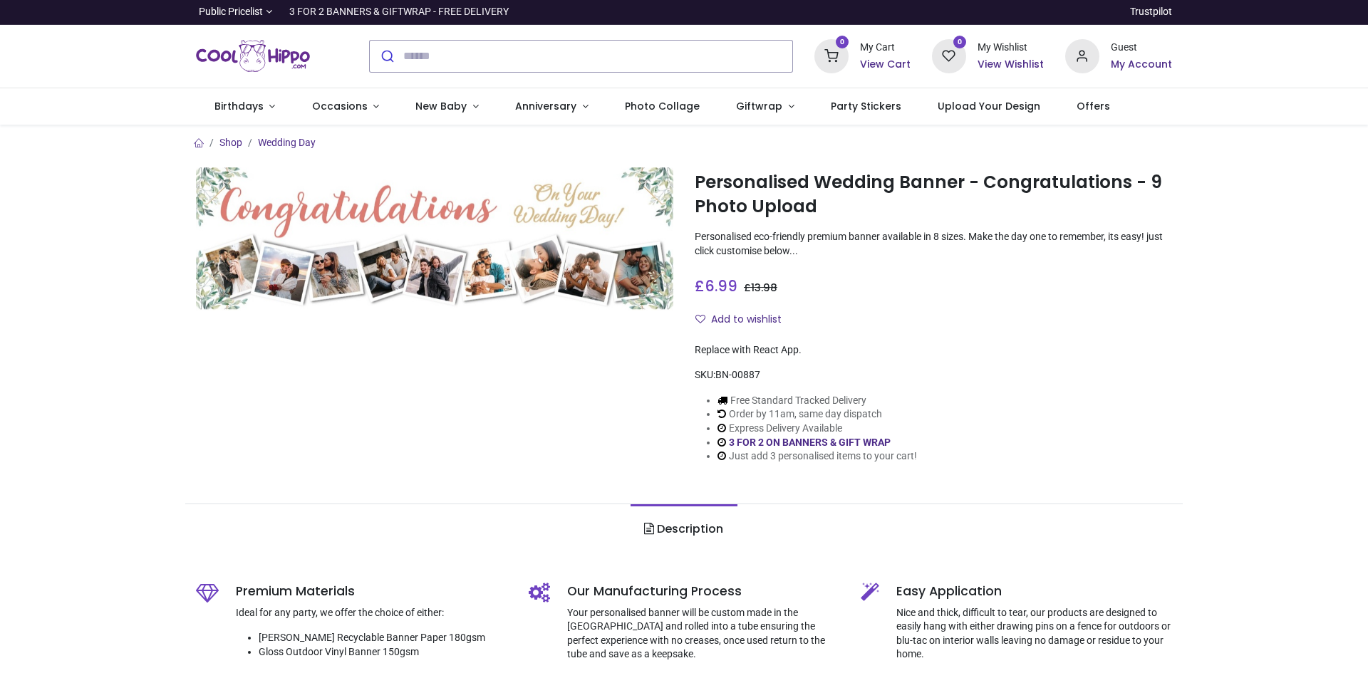  Describe the element at coordinates (386, 56) in the screenshot. I see `button: Submit` at that location.